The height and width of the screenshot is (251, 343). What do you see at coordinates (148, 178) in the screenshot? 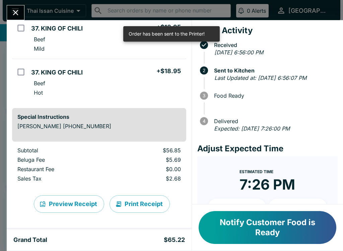
I see `p: $2.68` at bounding box center [148, 178].